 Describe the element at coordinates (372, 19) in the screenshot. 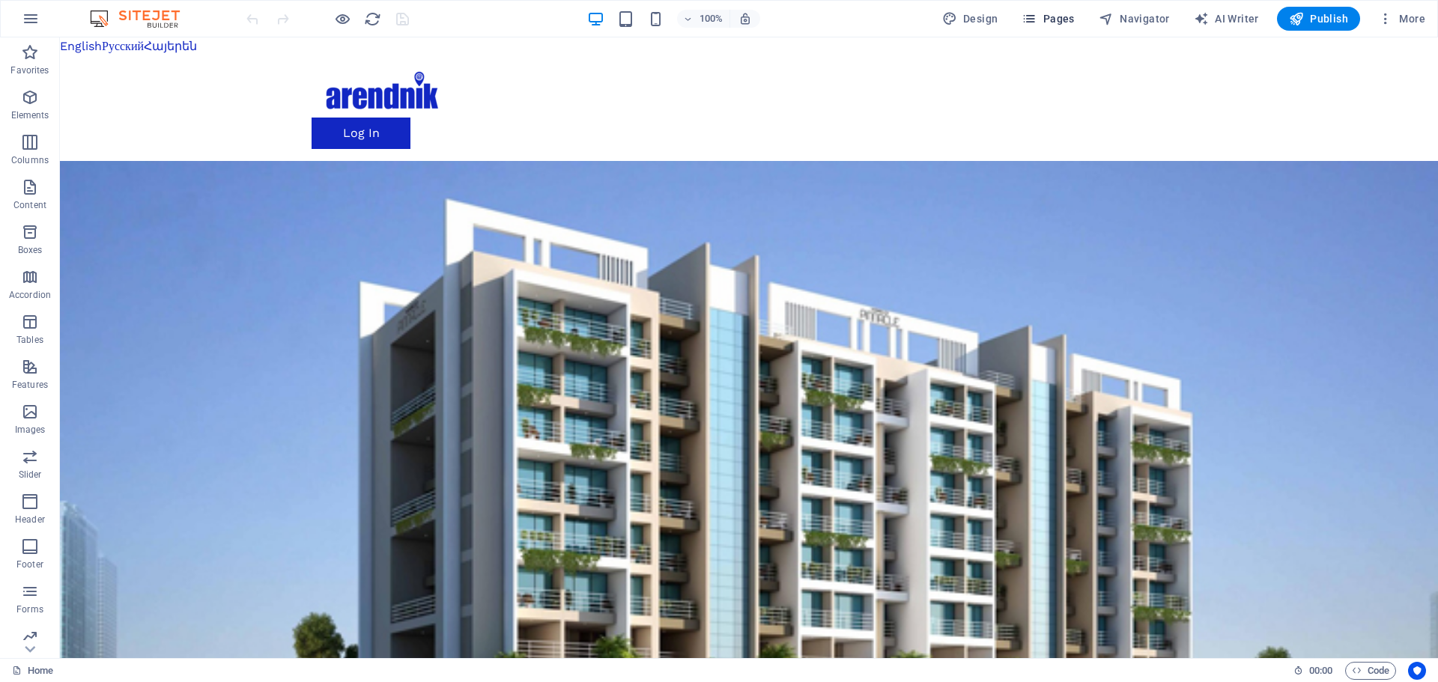

I see `i: Reload page` at that location.